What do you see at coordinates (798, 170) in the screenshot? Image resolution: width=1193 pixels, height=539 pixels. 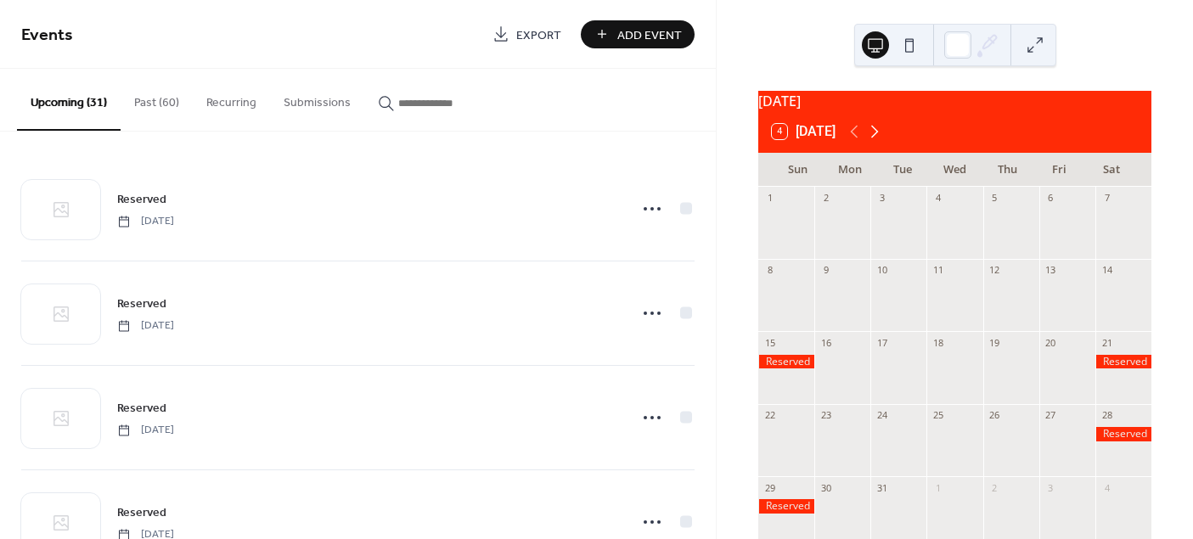 I see `div: Sun` at bounding box center [798, 170].